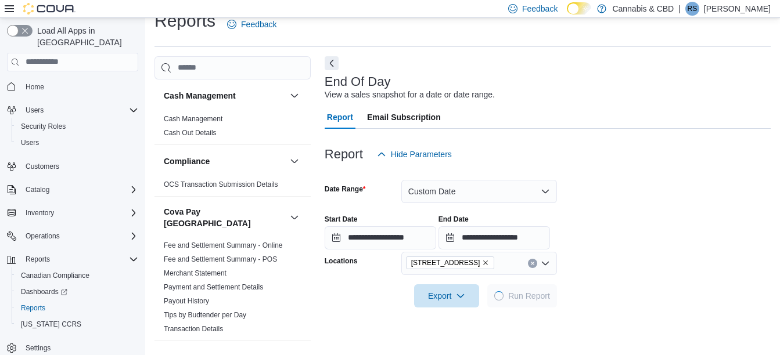  What do you see at coordinates (37, 190) in the screenshot?
I see `button: Catalog` at bounding box center [37, 190].